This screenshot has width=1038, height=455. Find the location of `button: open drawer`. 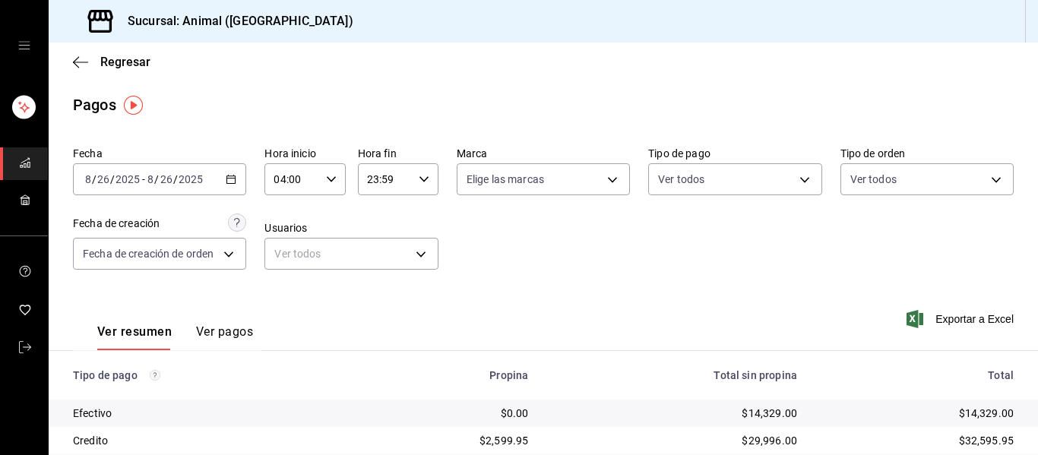

button: open drawer is located at coordinates (24, 46).